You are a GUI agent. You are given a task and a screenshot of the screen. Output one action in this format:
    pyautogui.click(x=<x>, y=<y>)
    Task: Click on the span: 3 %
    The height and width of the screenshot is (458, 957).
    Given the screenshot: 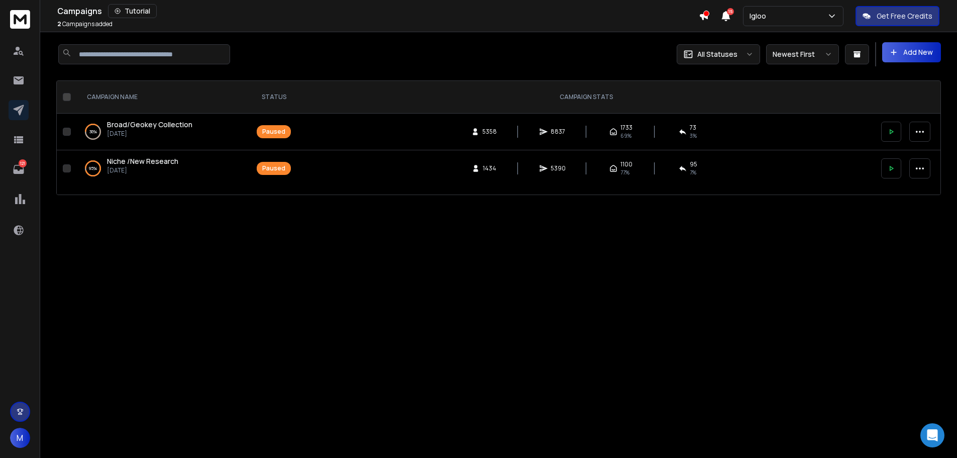 What is the action you would take?
    pyautogui.click(x=693, y=136)
    